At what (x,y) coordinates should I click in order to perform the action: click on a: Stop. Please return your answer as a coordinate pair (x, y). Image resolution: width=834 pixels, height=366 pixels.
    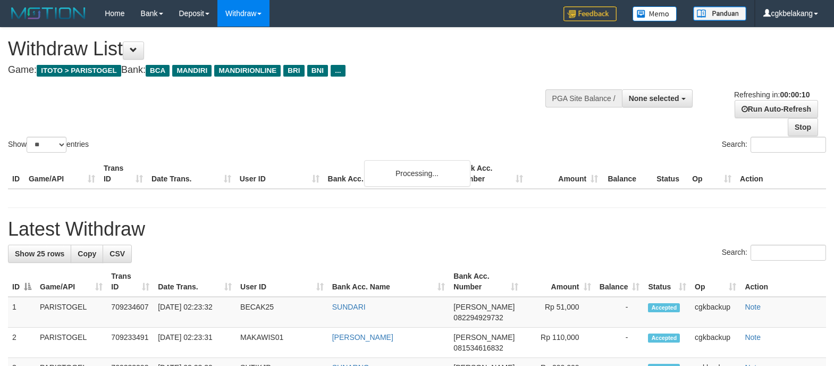
    Looking at the image, I should click on (803, 127).